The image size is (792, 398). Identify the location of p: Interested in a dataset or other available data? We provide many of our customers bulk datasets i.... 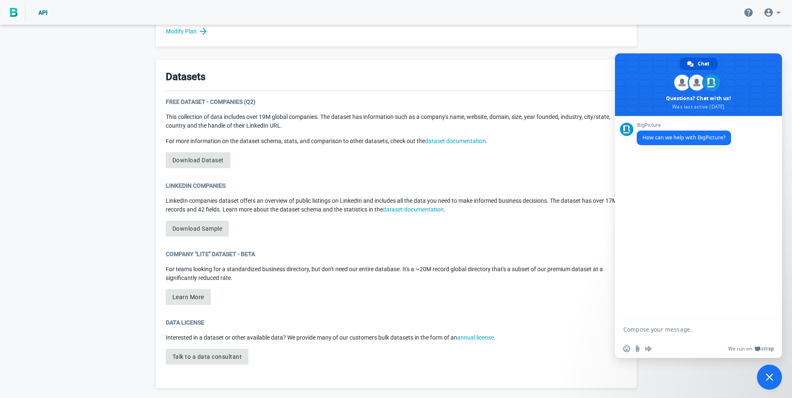
(396, 338).